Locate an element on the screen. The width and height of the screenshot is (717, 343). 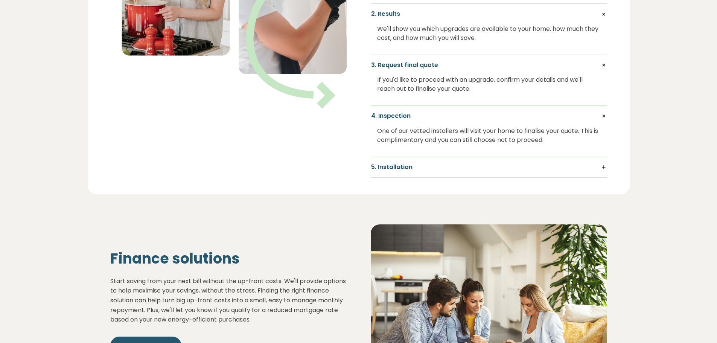
div: If you'd like to proceed with an upgrade, confirm your details and we'll reach out to finalise yo... is located at coordinates (489, 84).